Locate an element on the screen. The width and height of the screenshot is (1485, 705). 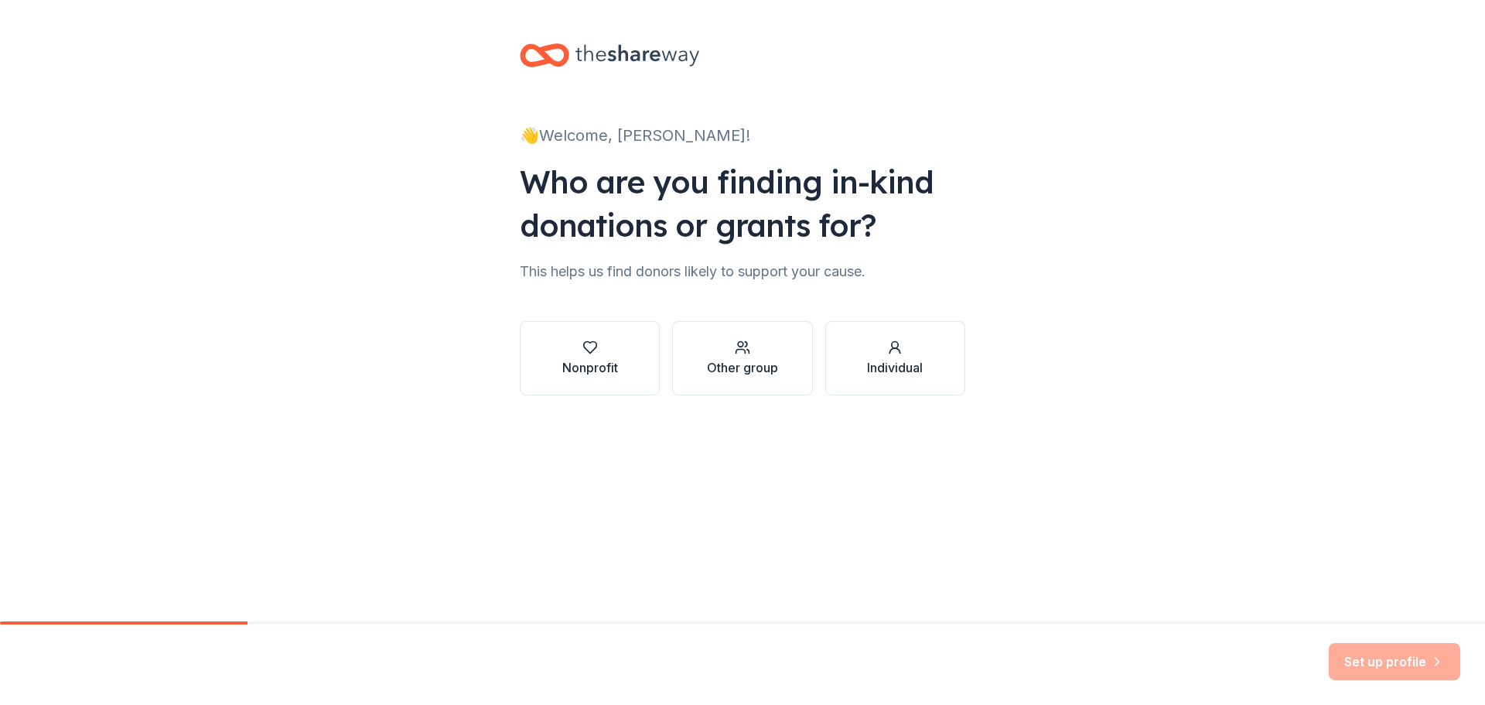
div: This helps us find donors likely to support your cause. is located at coordinates (743, 272).